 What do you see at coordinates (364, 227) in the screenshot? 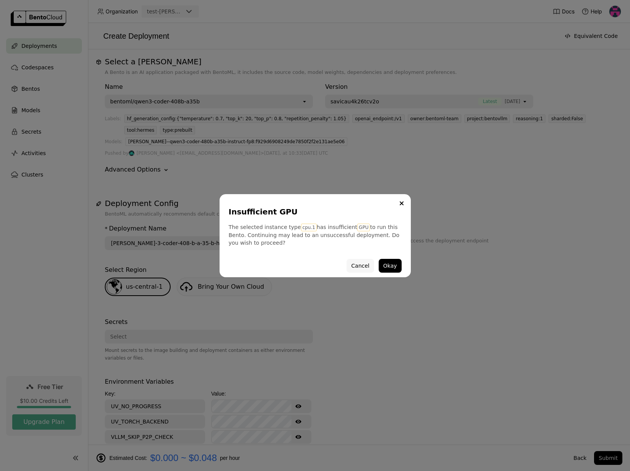
I see `span: GPU` at bounding box center [364, 227].